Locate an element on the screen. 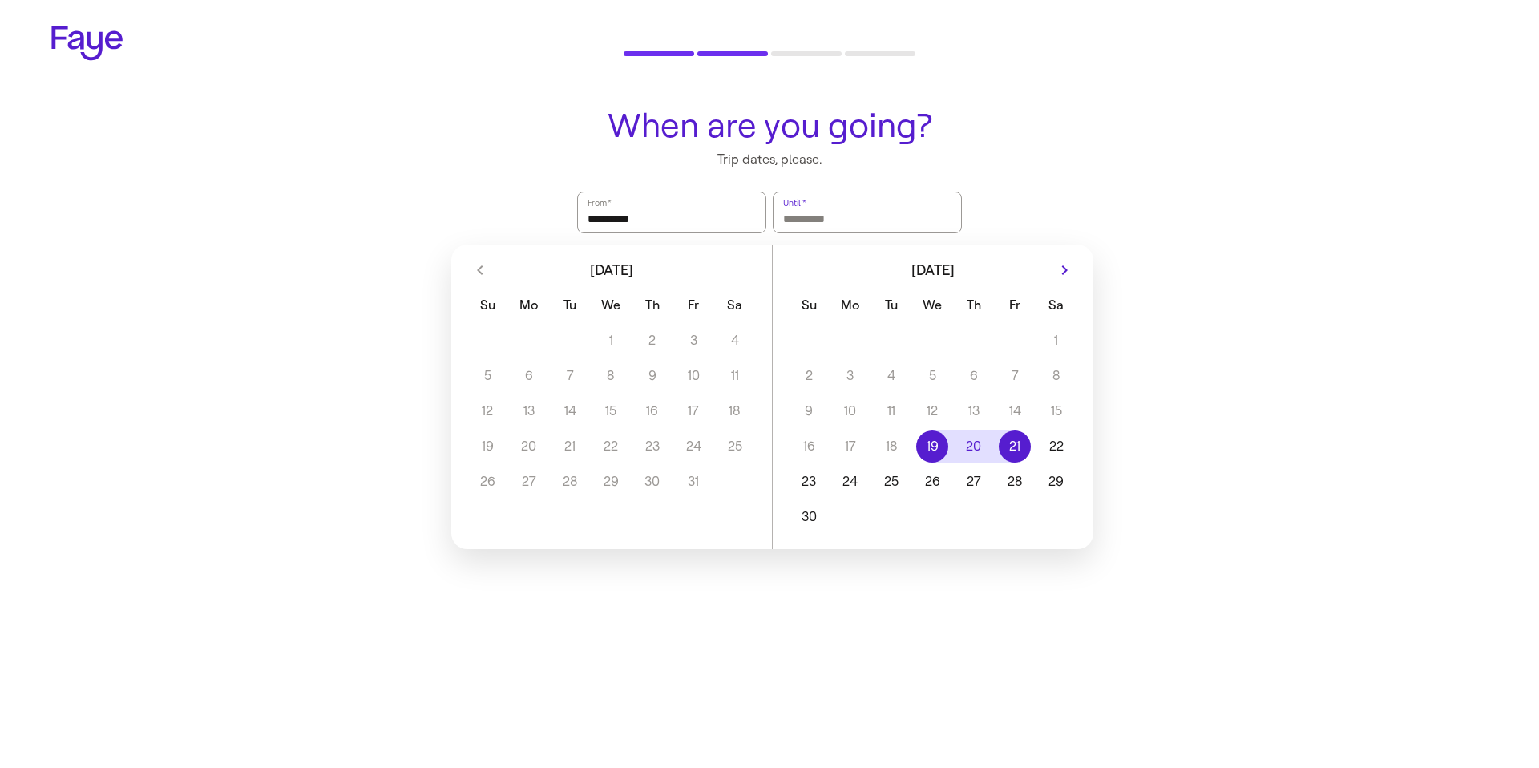 This screenshot has height=768, width=1539. button: 20 is located at coordinates (973, 447).